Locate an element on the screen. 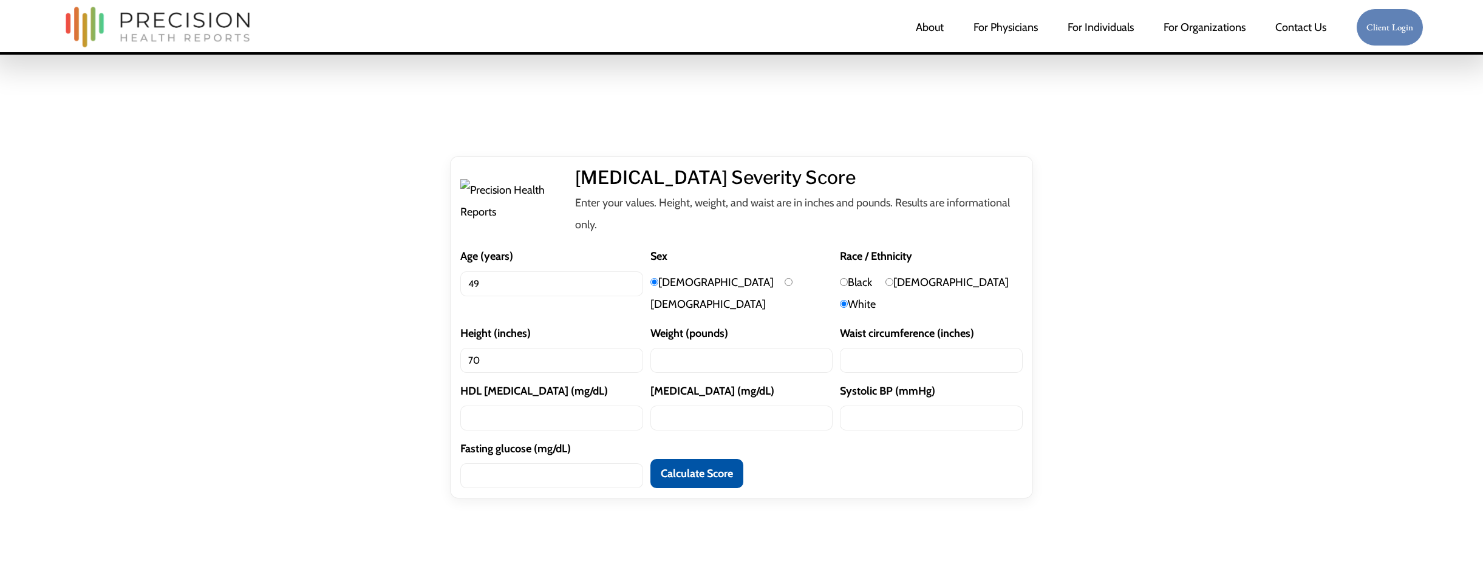  label: Systolic BP (mmHg) is located at coordinates (931, 391).